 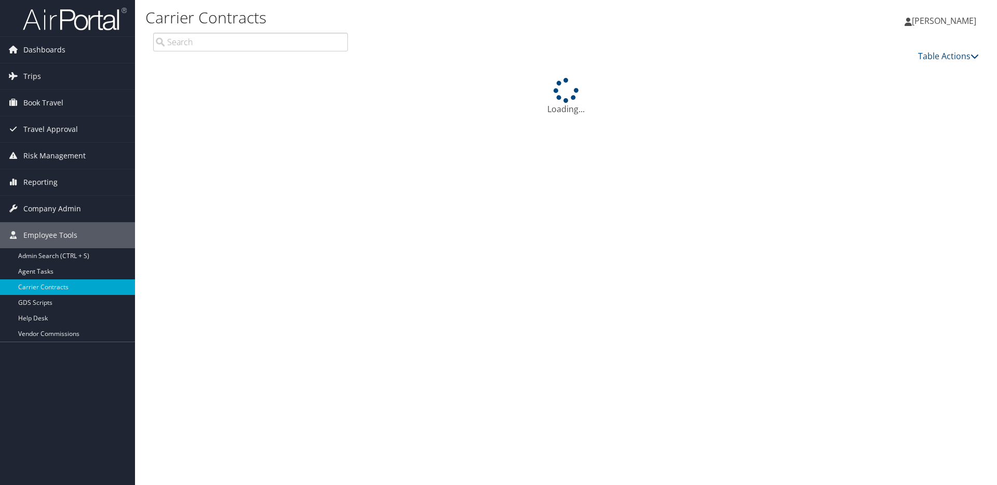 What do you see at coordinates (44, 50) in the screenshot?
I see `span: Dashboards` at bounding box center [44, 50].